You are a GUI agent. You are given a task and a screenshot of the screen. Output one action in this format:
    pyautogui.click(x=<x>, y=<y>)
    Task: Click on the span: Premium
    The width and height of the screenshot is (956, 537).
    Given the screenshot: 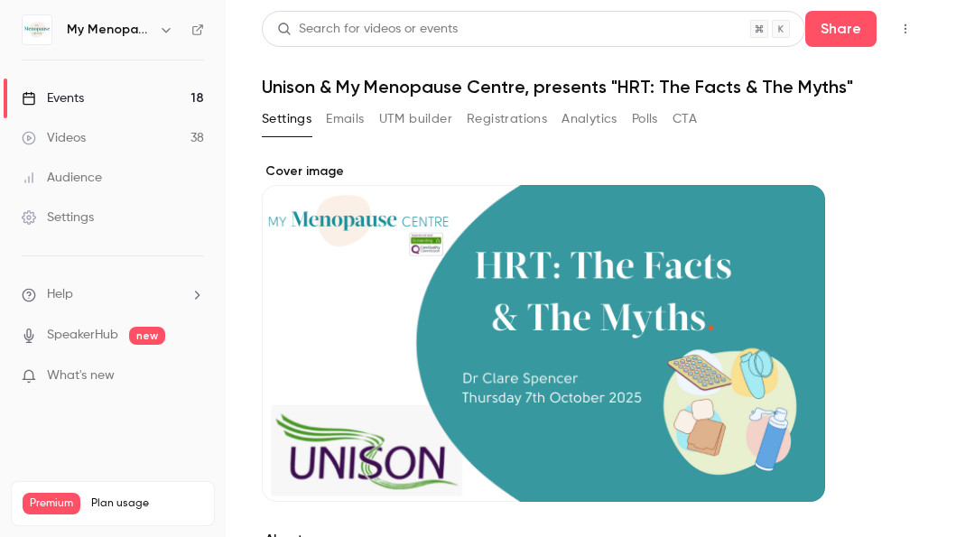 What is the action you would take?
    pyautogui.click(x=51, y=503)
    